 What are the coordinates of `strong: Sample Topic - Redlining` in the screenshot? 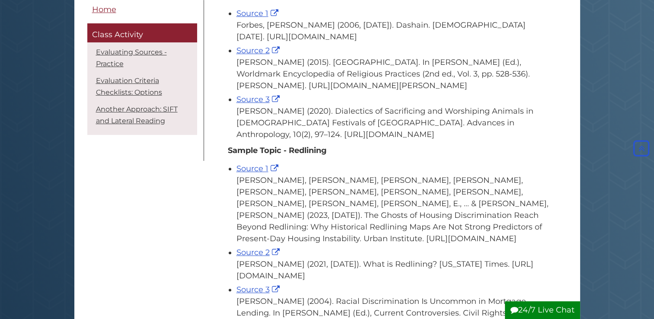 It's located at (277, 151).